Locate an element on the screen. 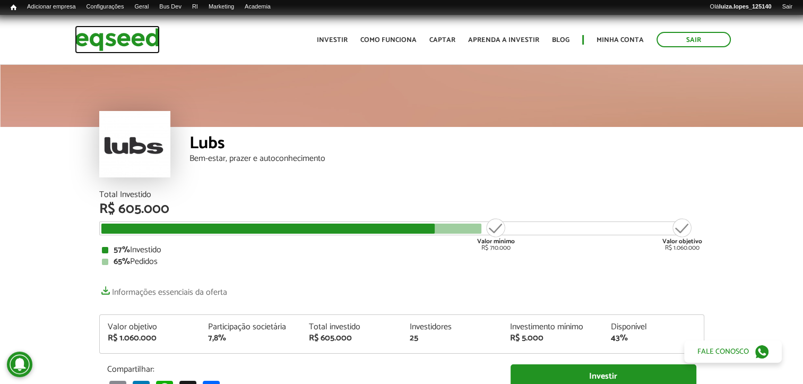 This screenshot has width=803, height=384. div: Total investido is located at coordinates (351, 327).